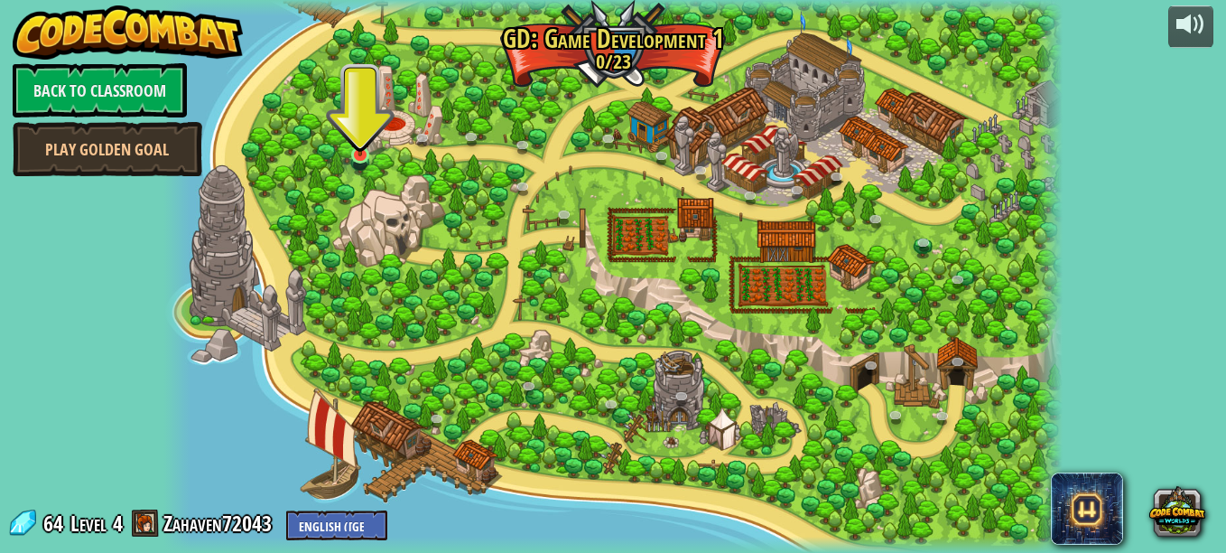  What do you see at coordinates (89, 523) in the screenshot?
I see `span: Level` at bounding box center [89, 523].